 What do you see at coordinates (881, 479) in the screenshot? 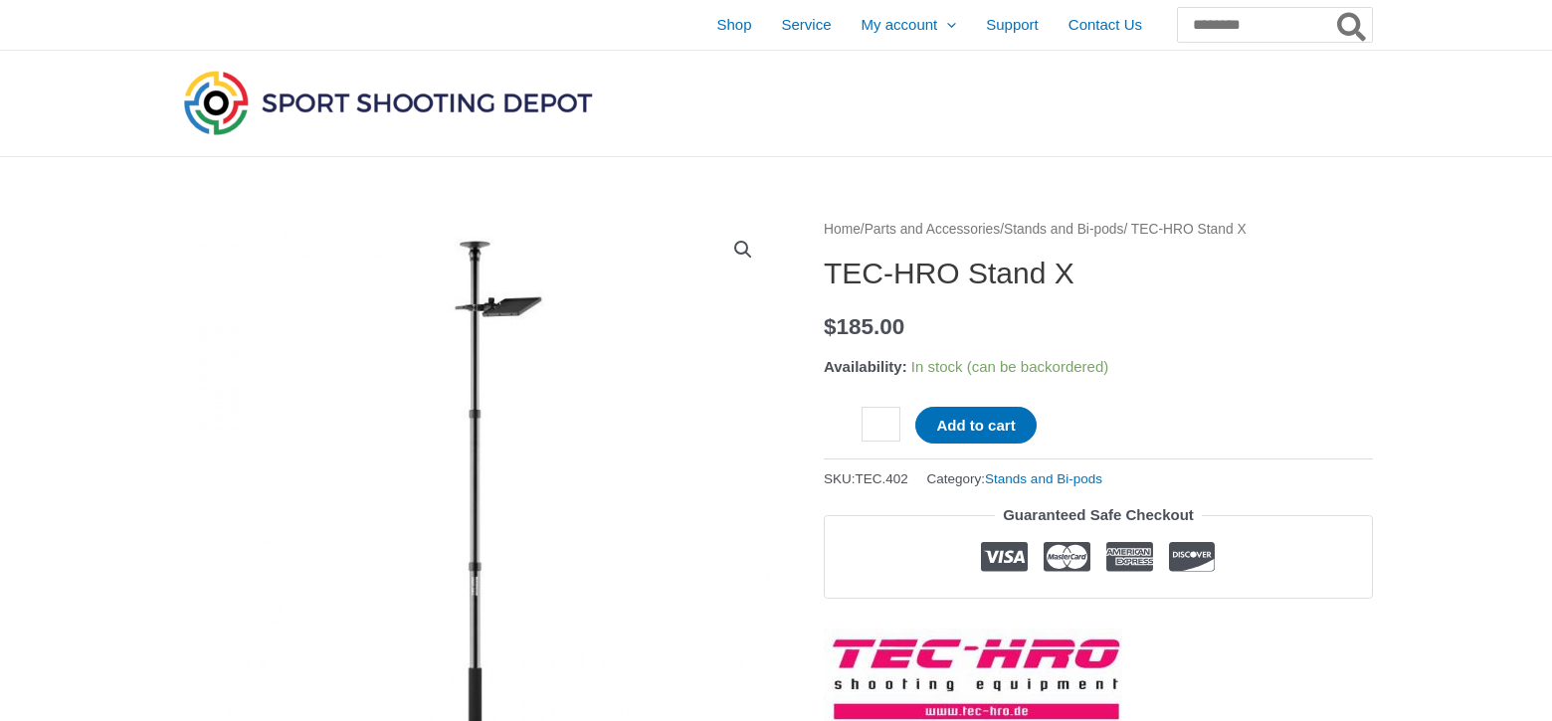
I see `span: TEC.402` at bounding box center [881, 479].